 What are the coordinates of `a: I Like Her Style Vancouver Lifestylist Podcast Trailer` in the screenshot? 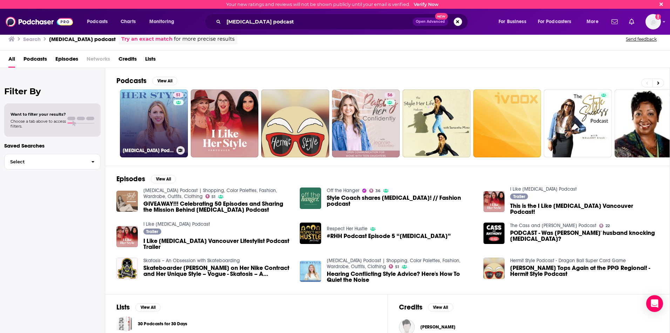 It's located at (217, 244).